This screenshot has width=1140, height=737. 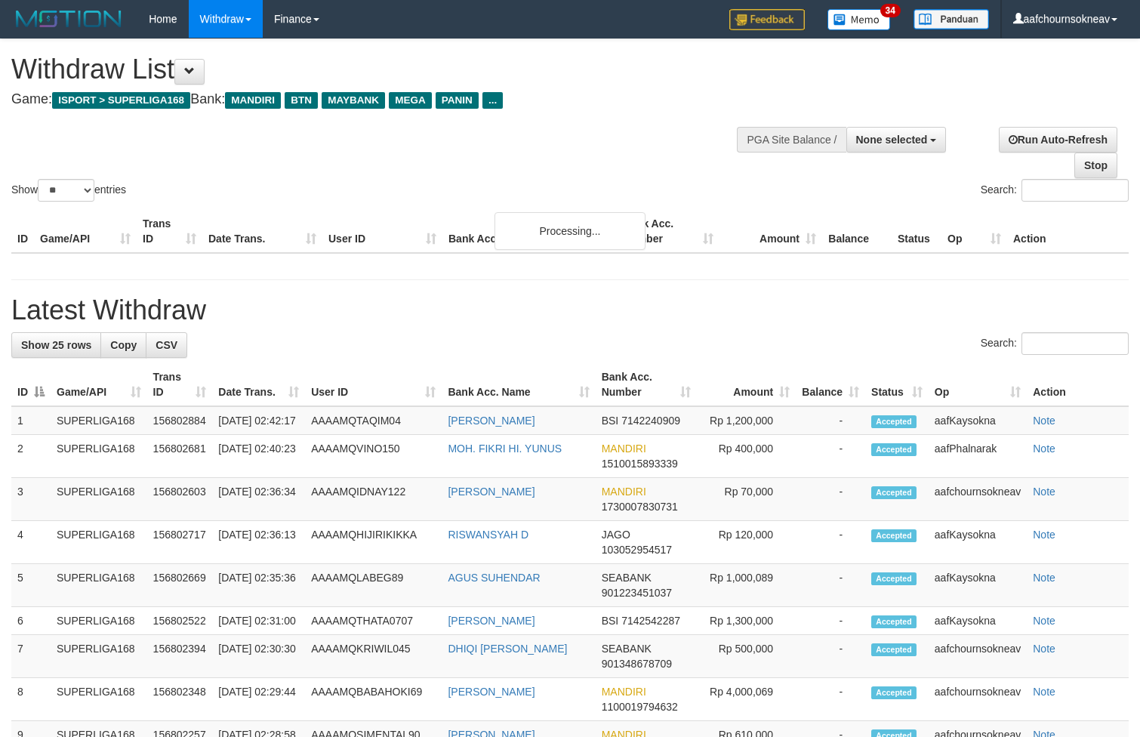 I want to click on th: ID: activate to sort column descending, so click(x=31, y=384).